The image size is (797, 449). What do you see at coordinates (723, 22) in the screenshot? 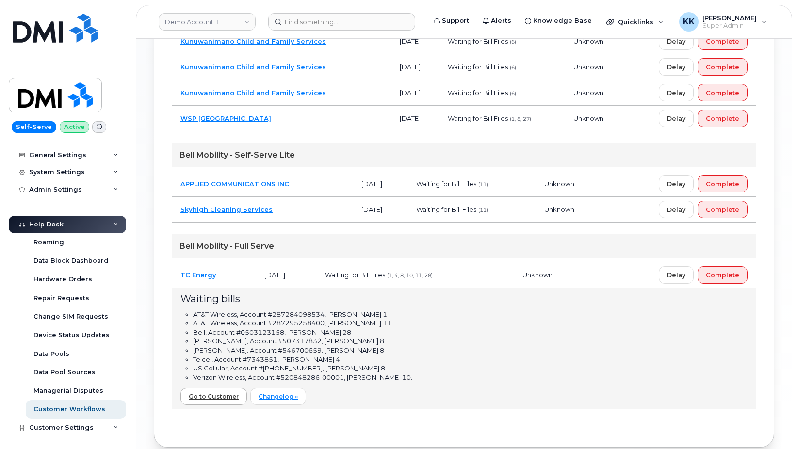
I see `div: Kristin Kammer-Grossman` at bounding box center [723, 22].